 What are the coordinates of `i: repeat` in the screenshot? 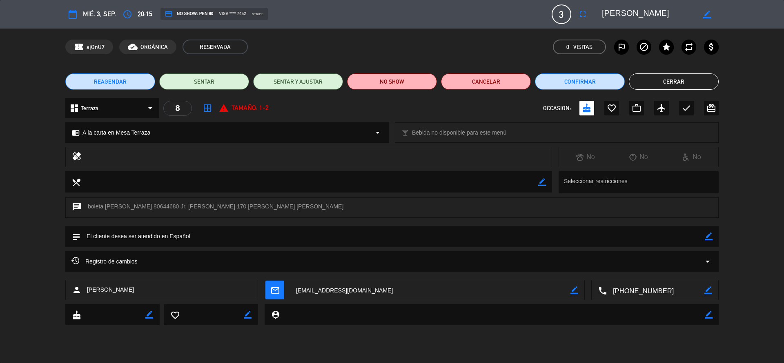 It's located at (689, 47).